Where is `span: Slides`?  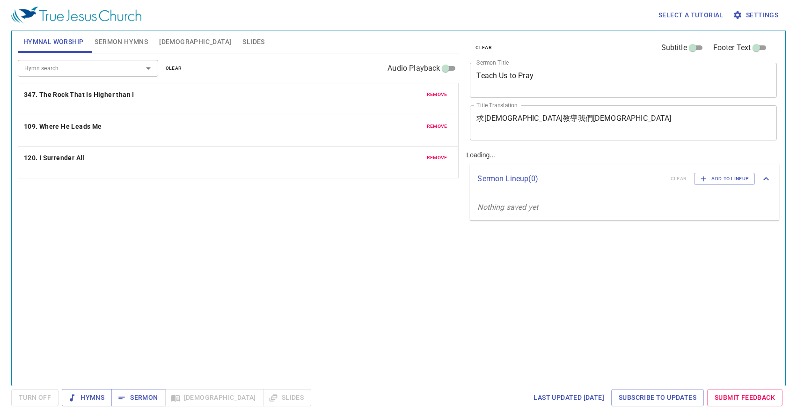
span: Slides is located at coordinates (253, 42).